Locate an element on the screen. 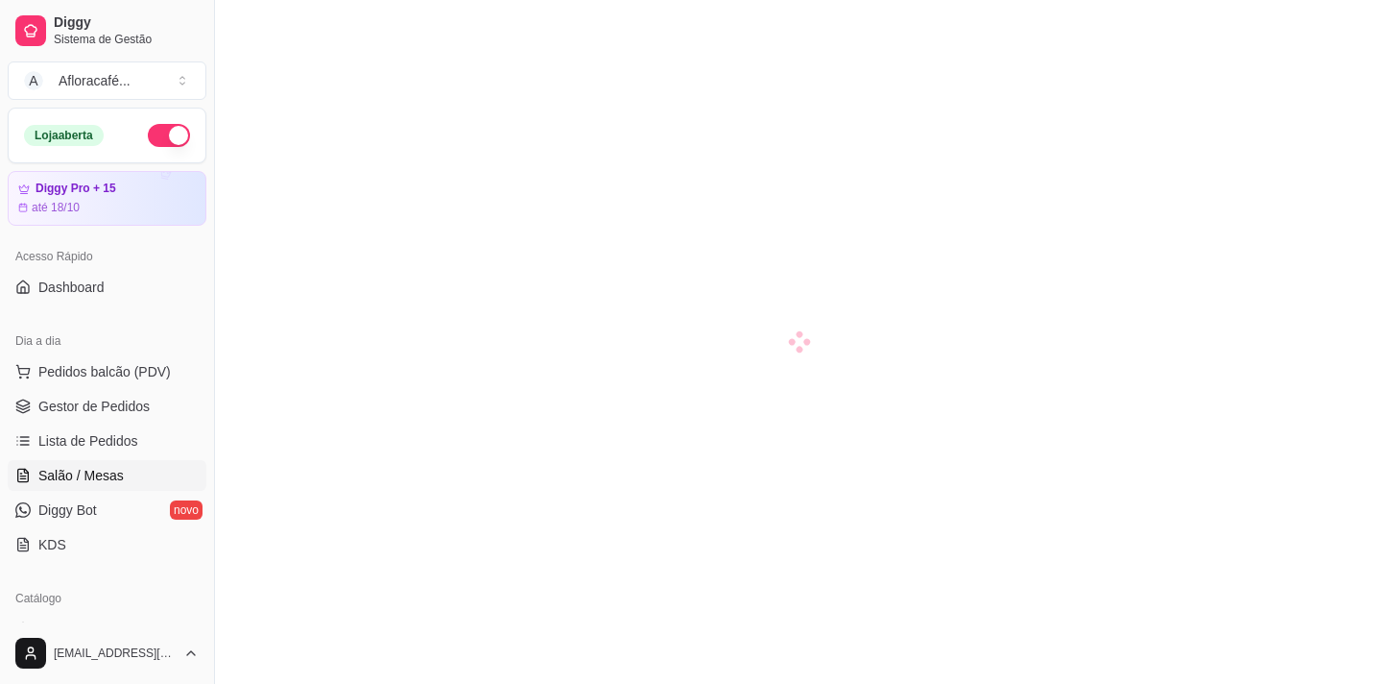 Image resolution: width=1383 pixels, height=684 pixels. button: Select a team is located at coordinates (107, 81).